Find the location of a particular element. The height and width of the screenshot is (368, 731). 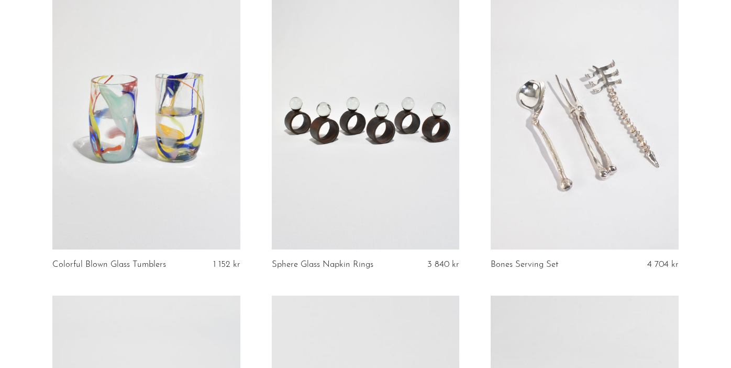

a: Sphere Glass Napkin Rings is located at coordinates (323, 265).